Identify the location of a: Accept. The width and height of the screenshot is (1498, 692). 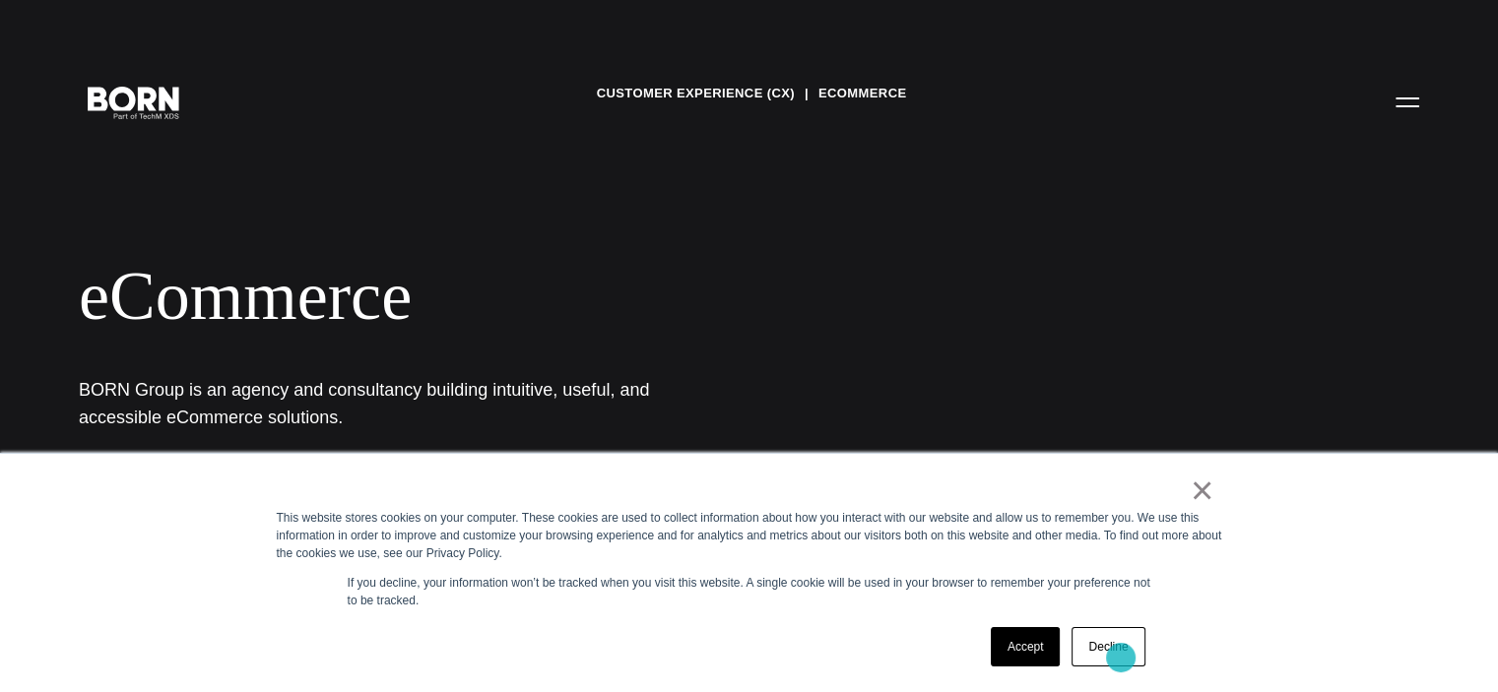
(1025, 647).